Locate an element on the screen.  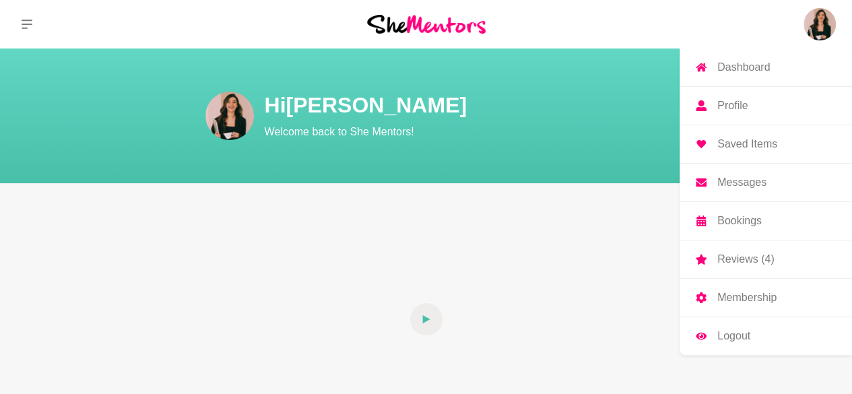
img: She Mentors Logo is located at coordinates (426, 24).